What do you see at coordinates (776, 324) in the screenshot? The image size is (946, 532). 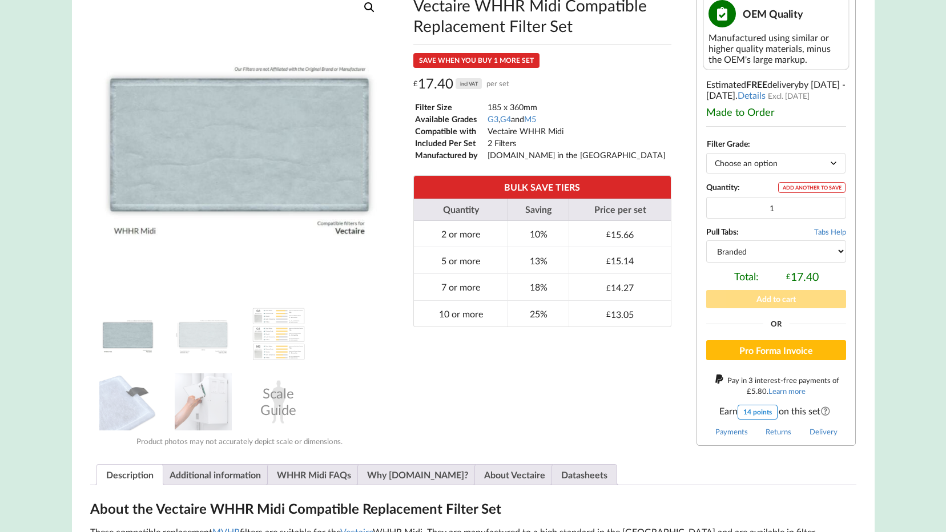 I see `div: Or` at bounding box center [776, 324].